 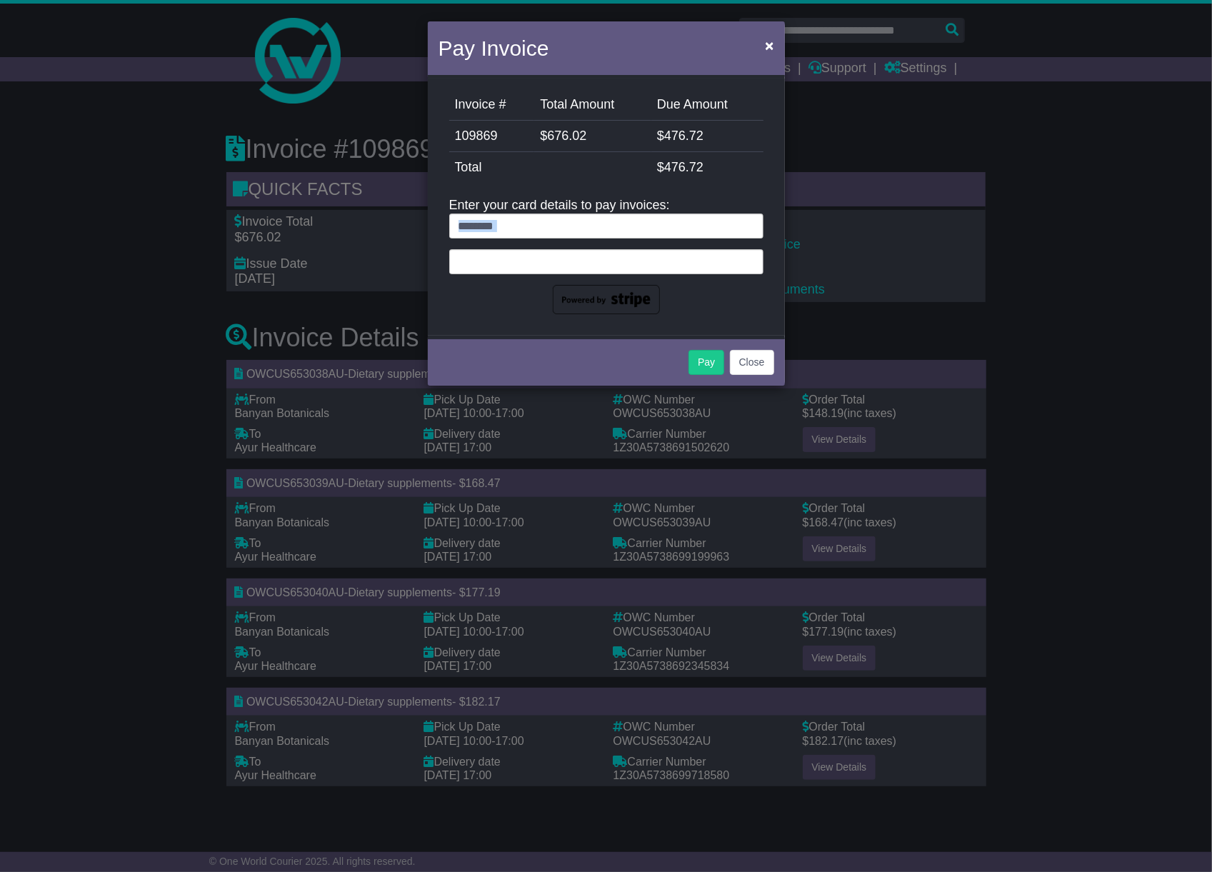 What do you see at coordinates (494, 48) in the screenshot?
I see `h4: Pay Invoice` at bounding box center [494, 48].